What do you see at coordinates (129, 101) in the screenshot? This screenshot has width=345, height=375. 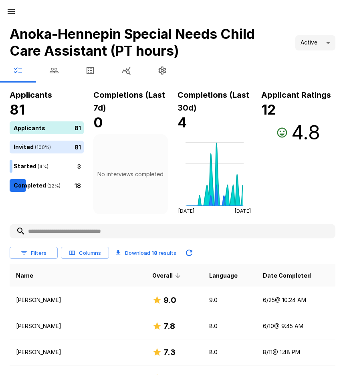 I see `b: Completions (Last 7d)` at bounding box center [129, 101].